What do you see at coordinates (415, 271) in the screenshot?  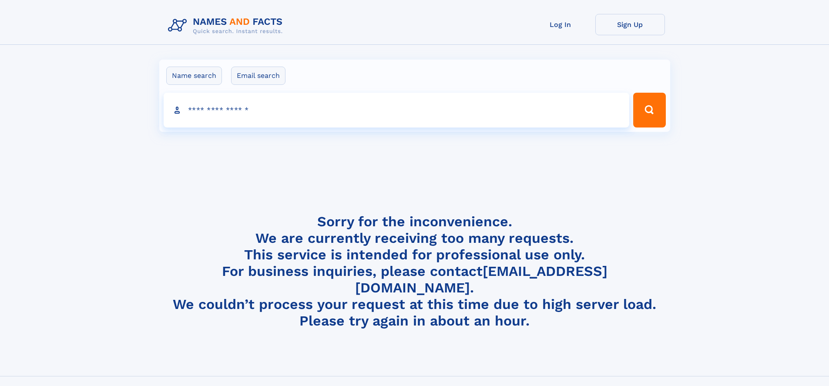 I see `h4: Sorry for the inconvenience. We are currently receiving too many requests. This service is intend...` at bounding box center [415, 271].